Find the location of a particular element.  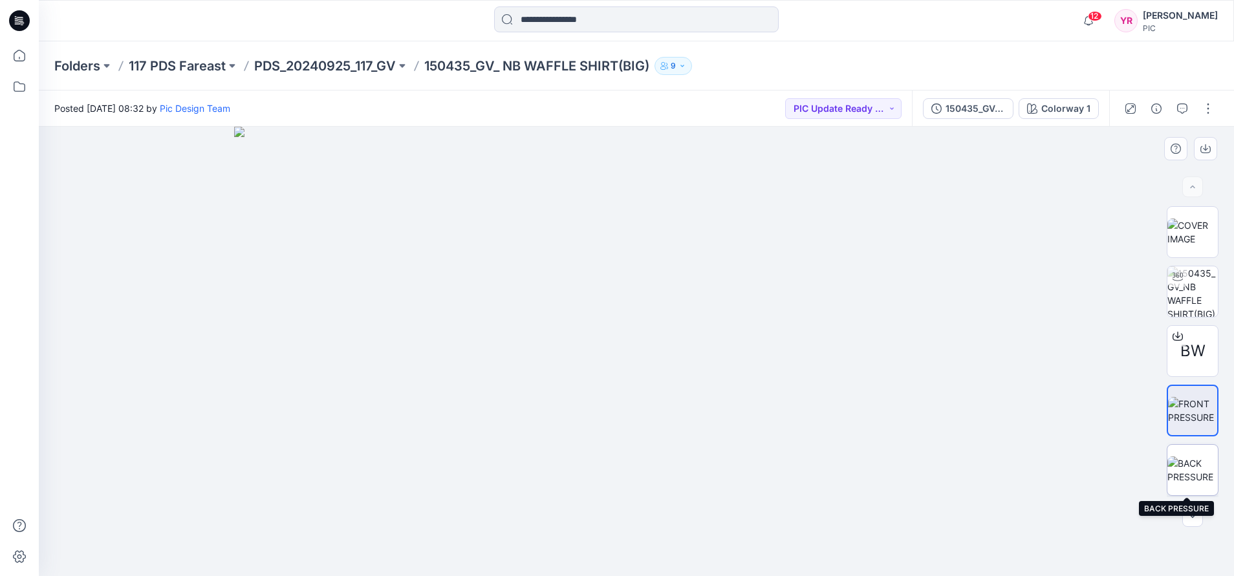

button: 150435_GV_NB WAFFLE SHIRT(BIG)_V3 is located at coordinates (968, 109).